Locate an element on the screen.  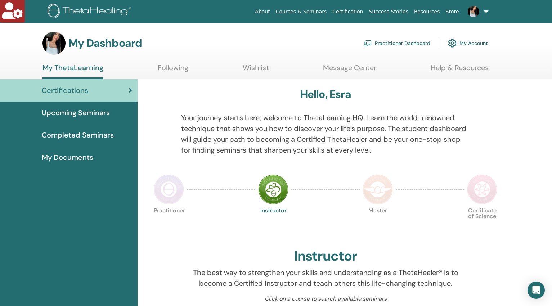
p: Your journey starts here; welcome to ThetaLearning HQ. Learn the world-renowned technique that sh... is located at coordinates (326, 134).